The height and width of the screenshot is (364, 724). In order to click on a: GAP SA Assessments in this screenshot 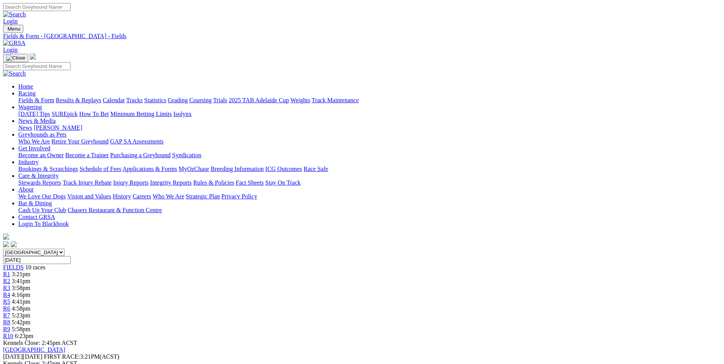, I will do `click(137, 141)`.